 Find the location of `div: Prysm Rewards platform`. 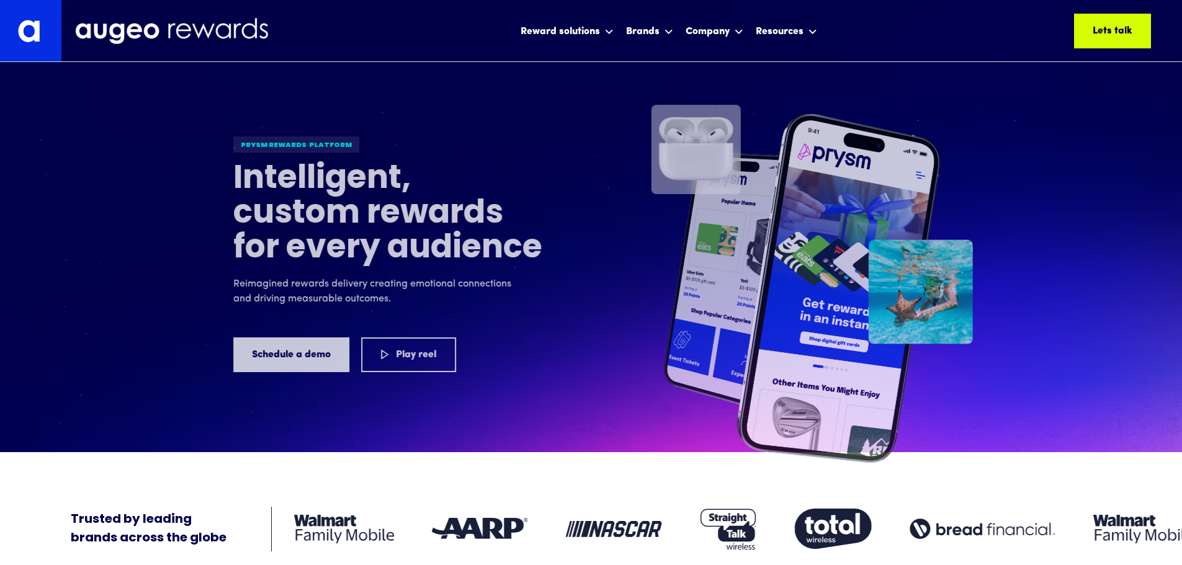

div: Prysm Rewards platform is located at coordinates (296, 144).